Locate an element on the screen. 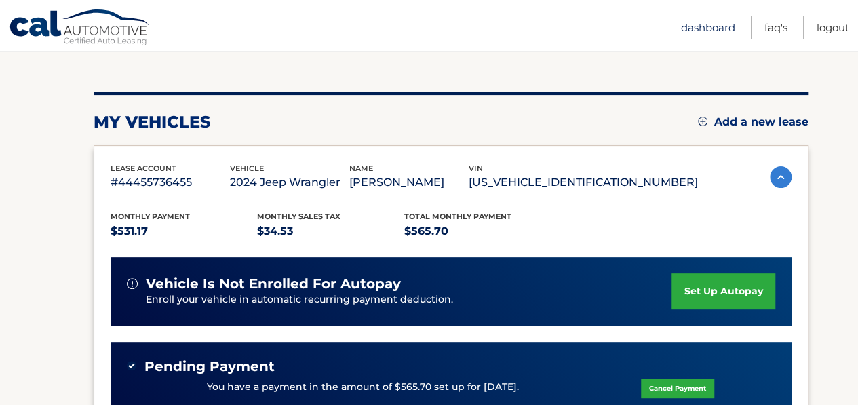 The width and height of the screenshot is (858, 405). h2: my vehicles is located at coordinates (152, 122).